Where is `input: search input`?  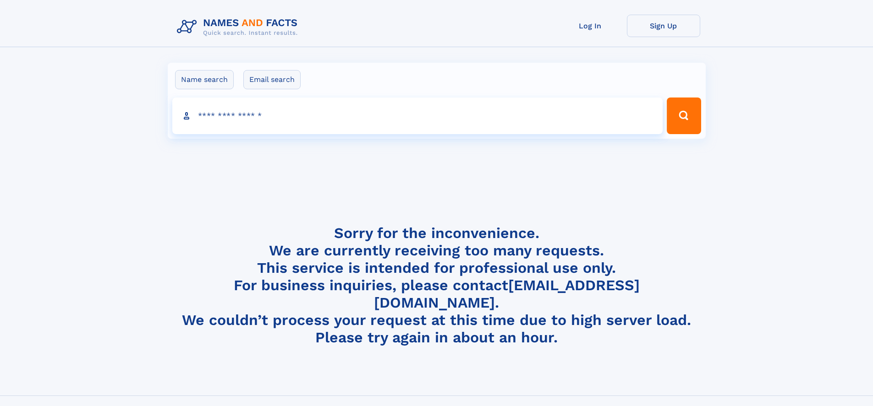
input: search input is located at coordinates (417, 116).